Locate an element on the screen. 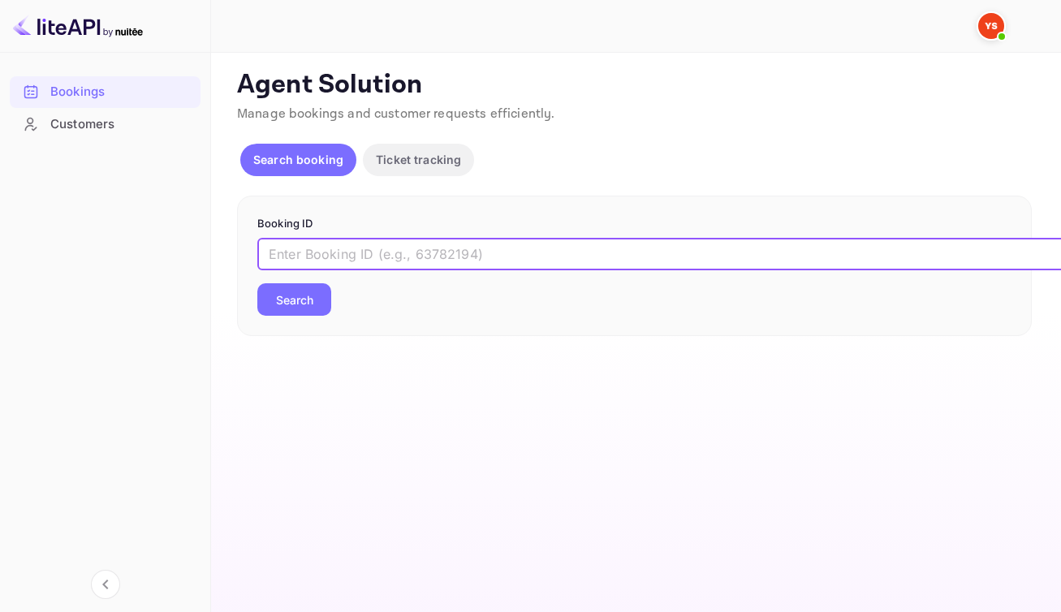 The width and height of the screenshot is (1061, 612). button: Search is located at coordinates (294, 300).